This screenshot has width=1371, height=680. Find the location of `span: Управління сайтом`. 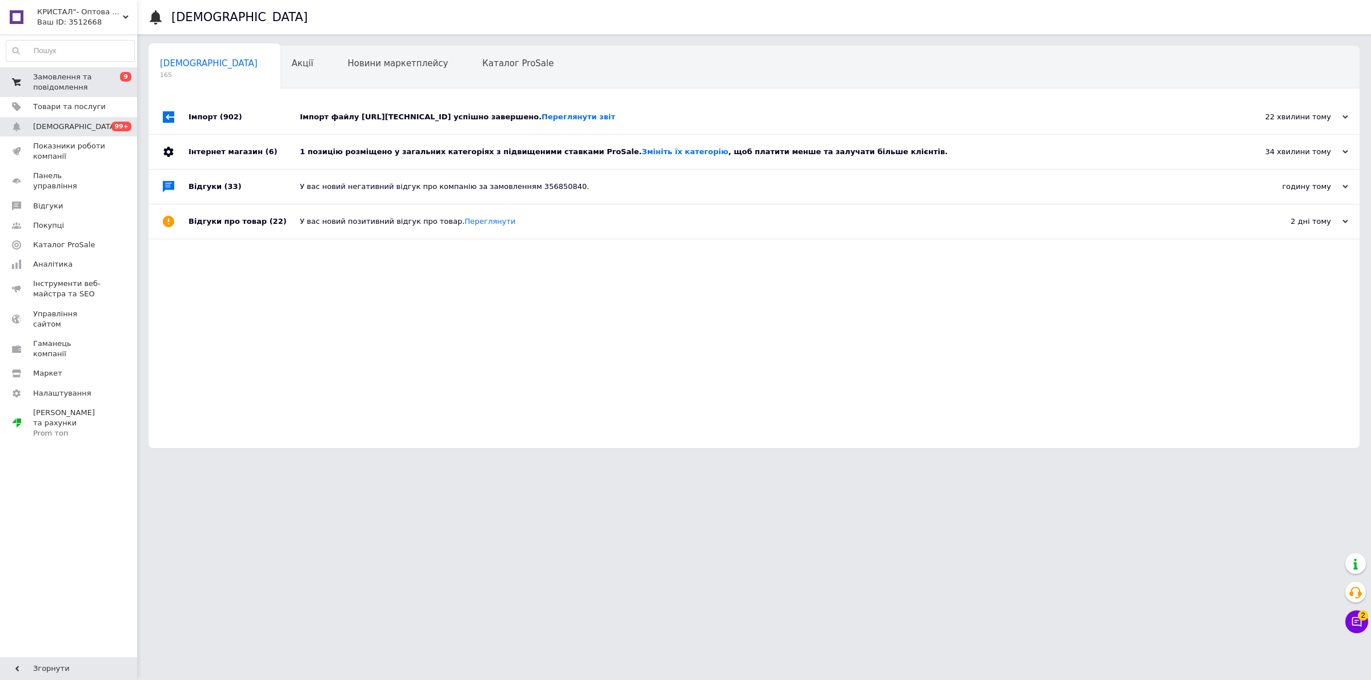

span: Управління сайтом is located at coordinates (69, 319).